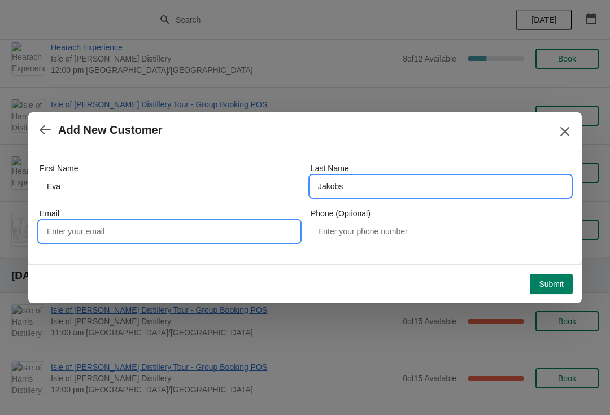  Describe the element at coordinates (564, 132) in the screenshot. I see `button: Close` at that location.